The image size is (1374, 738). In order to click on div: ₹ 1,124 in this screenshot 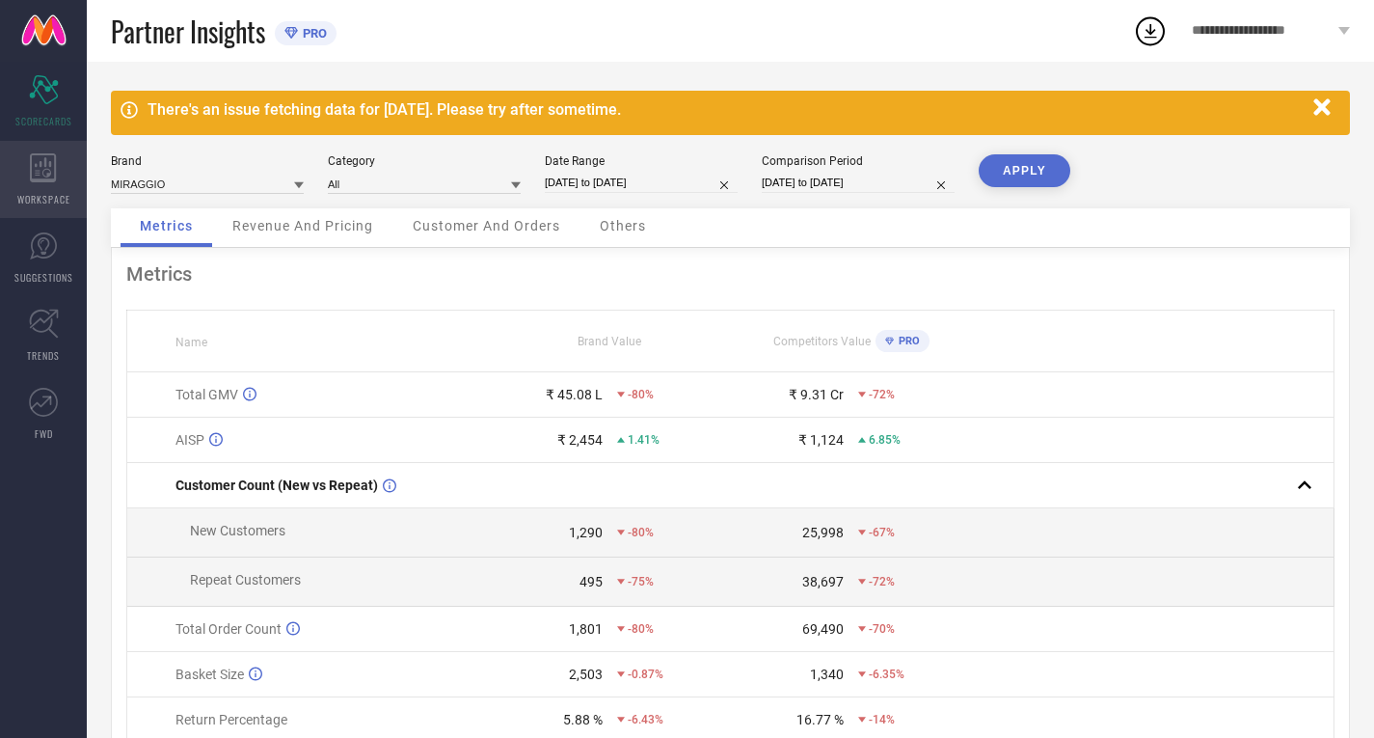, I will do `click(820, 440)`.